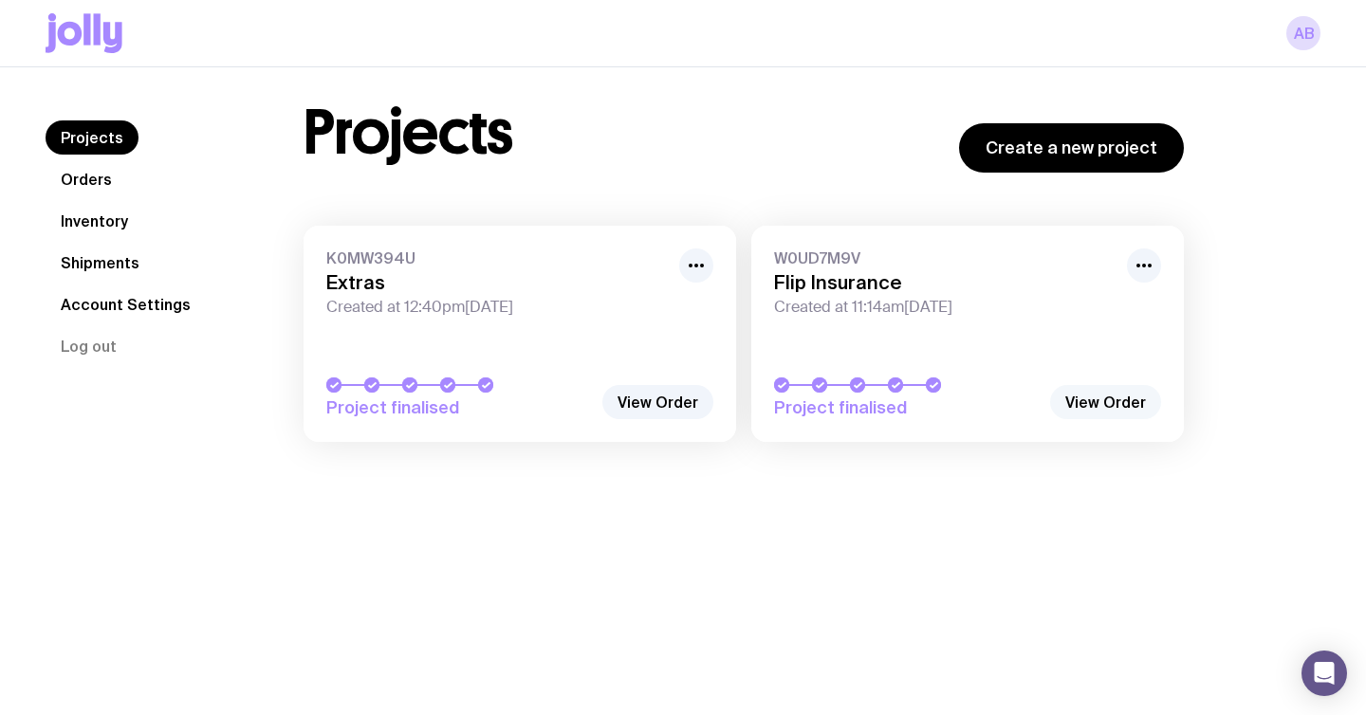 The image size is (1366, 715). I want to click on h3: Extras, so click(497, 283).